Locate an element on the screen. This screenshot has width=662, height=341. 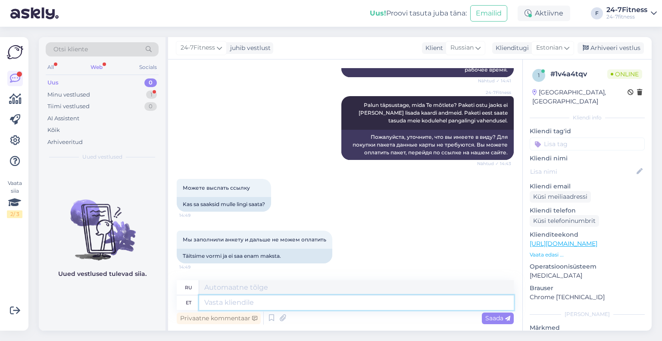
span: 1 is located at coordinates (539, 75).